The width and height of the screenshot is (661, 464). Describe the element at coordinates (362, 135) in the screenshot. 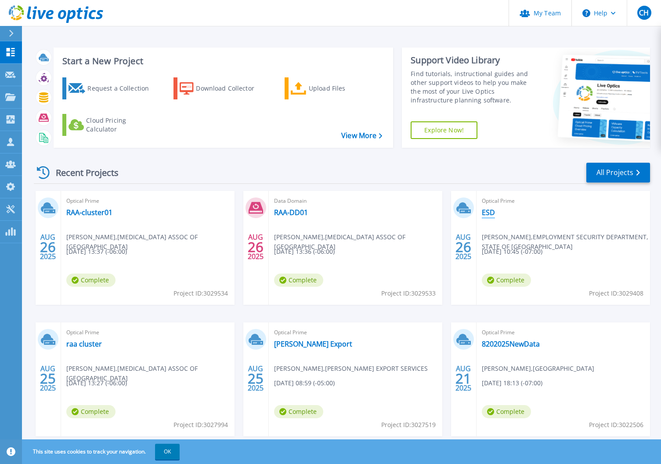

I see `a: View More` at that location.